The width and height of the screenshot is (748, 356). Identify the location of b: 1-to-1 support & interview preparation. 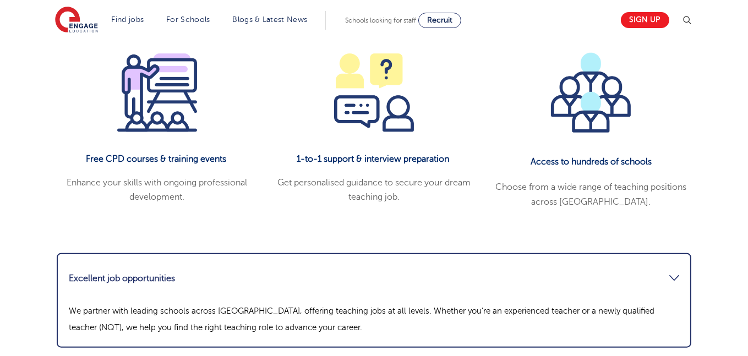
(373, 159).